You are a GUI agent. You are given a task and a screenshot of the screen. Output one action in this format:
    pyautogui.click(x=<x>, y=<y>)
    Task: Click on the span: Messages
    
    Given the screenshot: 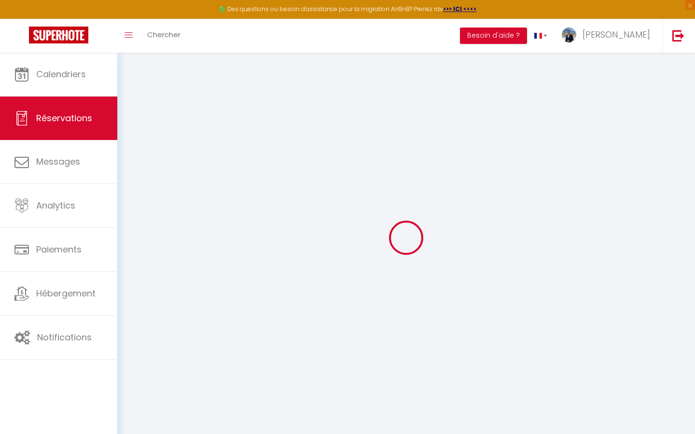 What is the action you would take?
    pyautogui.click(x=58, y=161)
    